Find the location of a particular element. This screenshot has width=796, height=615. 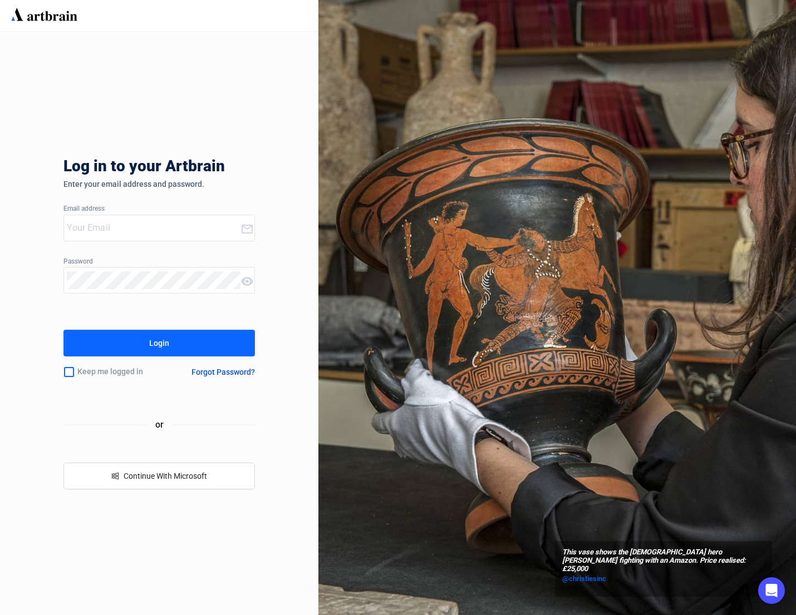

div: Password is located at coordinates (159, 262).